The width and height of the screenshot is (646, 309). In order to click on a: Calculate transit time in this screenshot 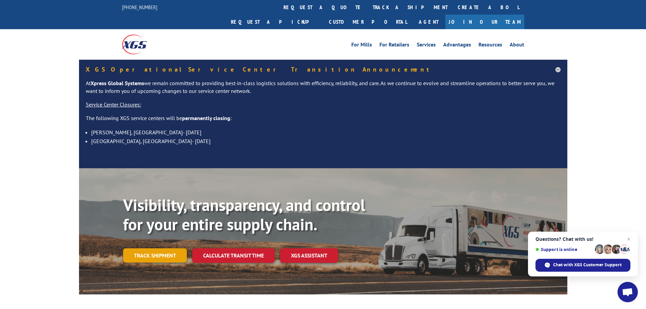, I will do `click(233, 255)`.